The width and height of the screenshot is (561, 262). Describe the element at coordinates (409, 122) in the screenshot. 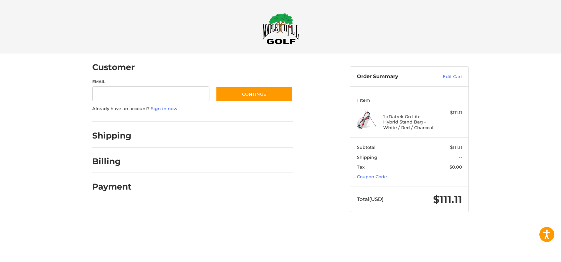

I see `h4: 1 x Datrek Go Lite Hybrid Stand Bag - White / Red / Charcoal` at that location.